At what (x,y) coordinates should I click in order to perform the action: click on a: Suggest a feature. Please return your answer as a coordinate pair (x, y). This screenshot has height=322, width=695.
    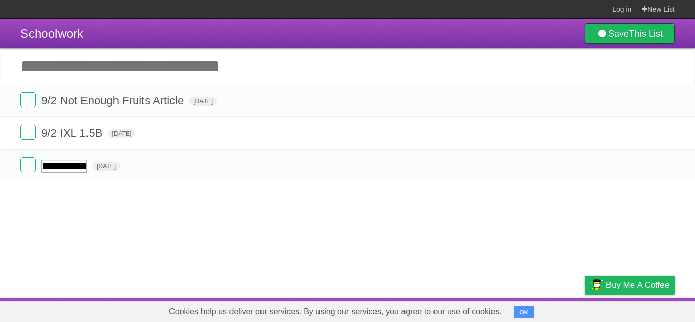
    Looking at the image, I should click on (642, 310).